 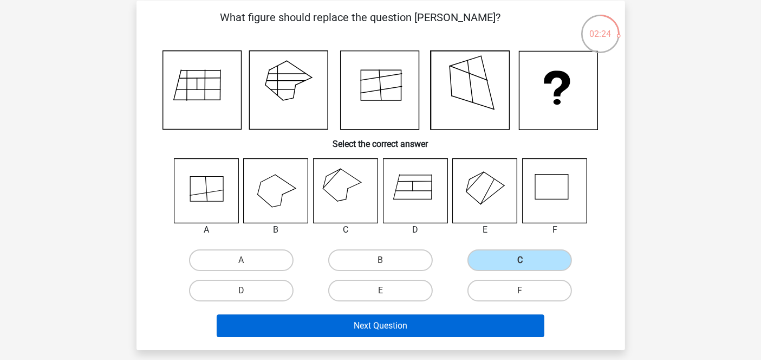 What do you see at coordinates (520, 290) in the screenshot?
I see `label: F` at bounding box center [520, 290].